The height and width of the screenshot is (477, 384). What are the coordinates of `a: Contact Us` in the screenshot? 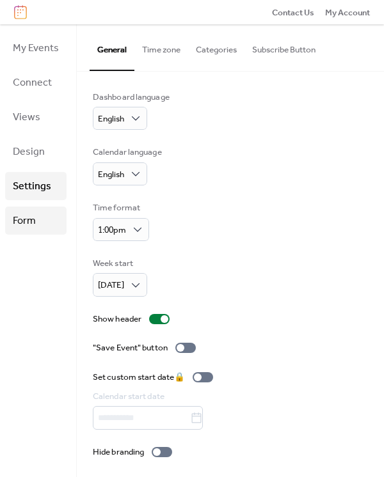 It's located at (293, 12).